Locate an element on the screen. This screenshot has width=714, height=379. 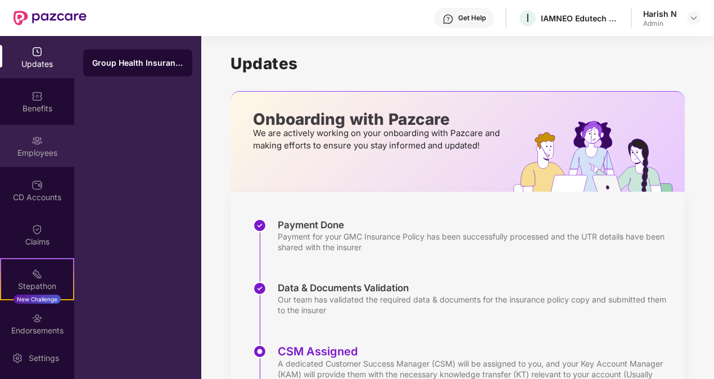
span: I is located at coordinates (528, 18).